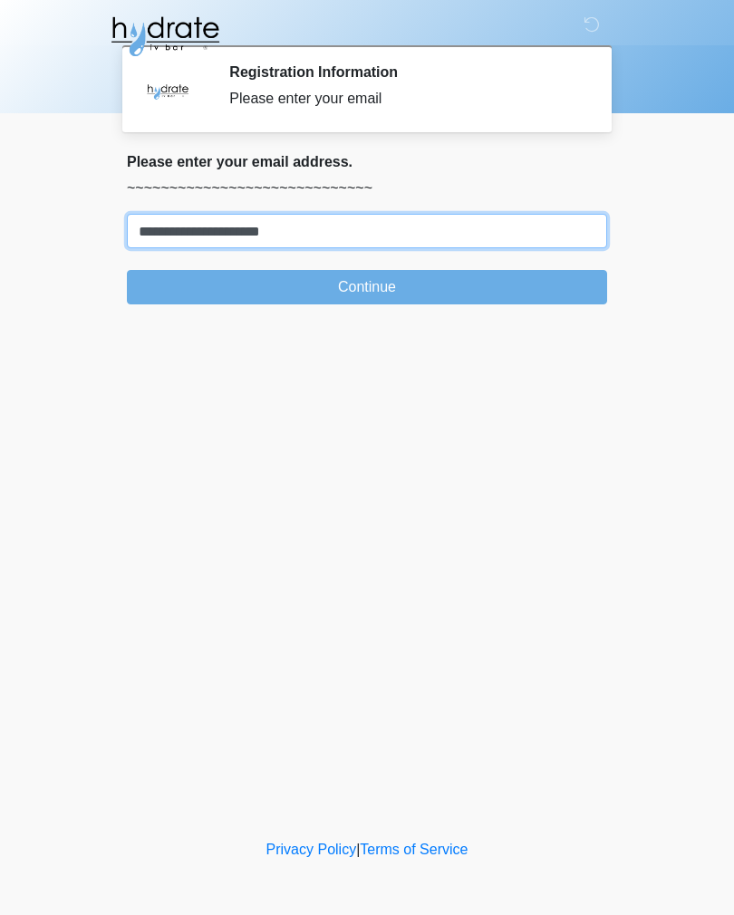 The height and width of the screenshot is (915, 734). Describe the element at coordinates (165, 36) in the screenshot. I see `img: Hydrate IV Bar - Fort Collins Logo` at that location.